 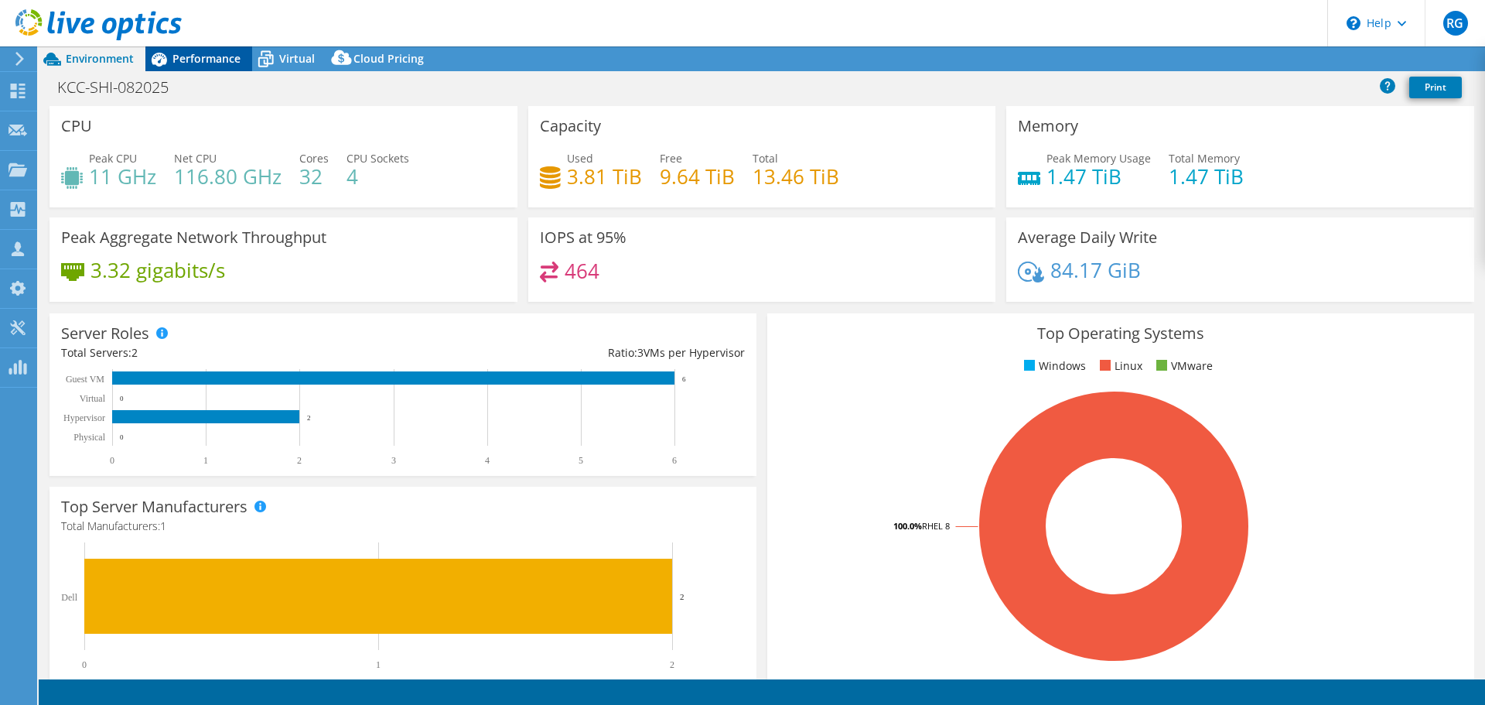 What do you see at coordinates (378, 158) in the screenshot?
I see `span: CPU Sockets` at bounding box center [378, 158].